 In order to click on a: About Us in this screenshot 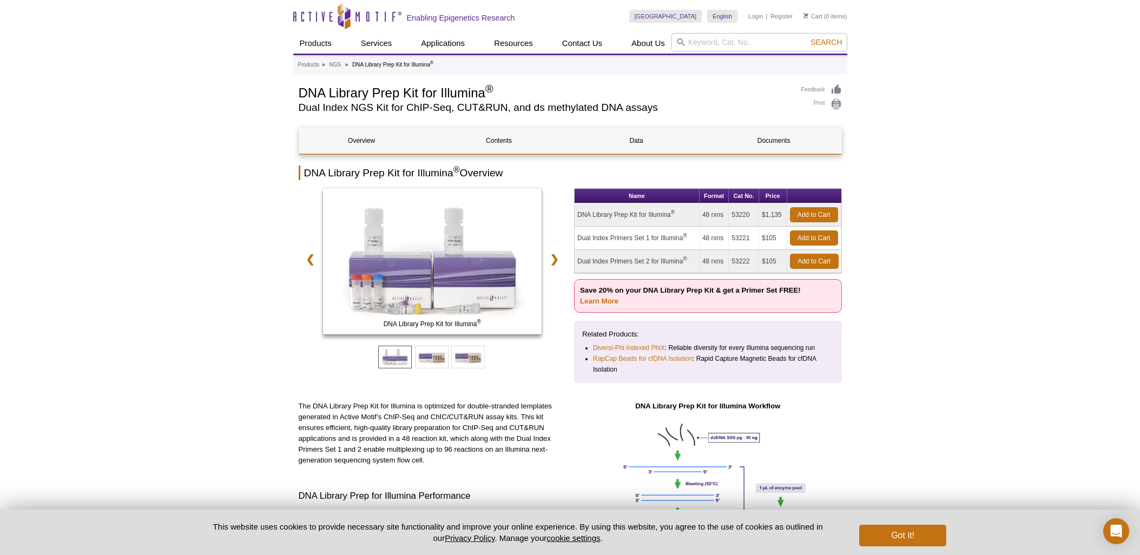, I will do `click(648, 43)`.